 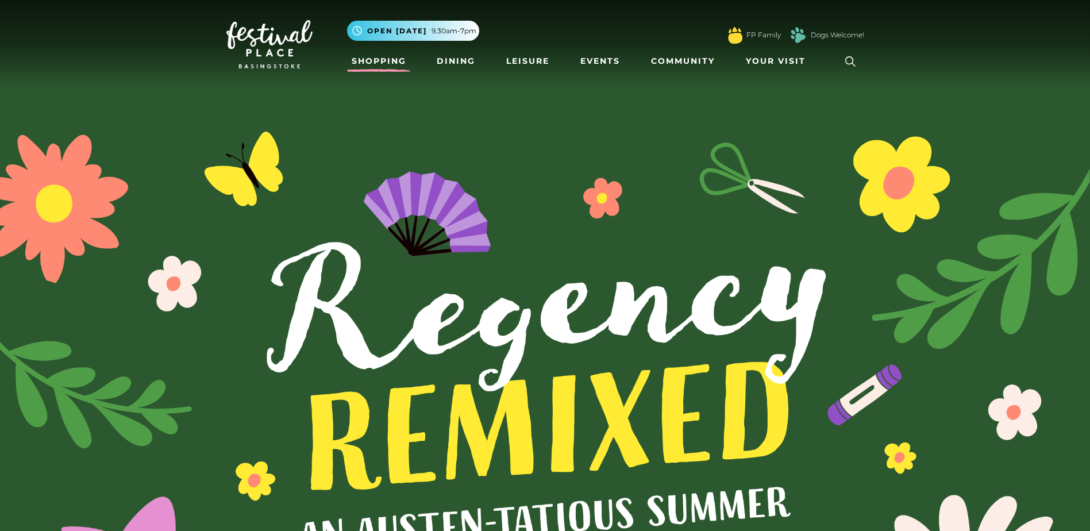 I want to click on a: Dogs Welcome!, so click(x=837, y=35).